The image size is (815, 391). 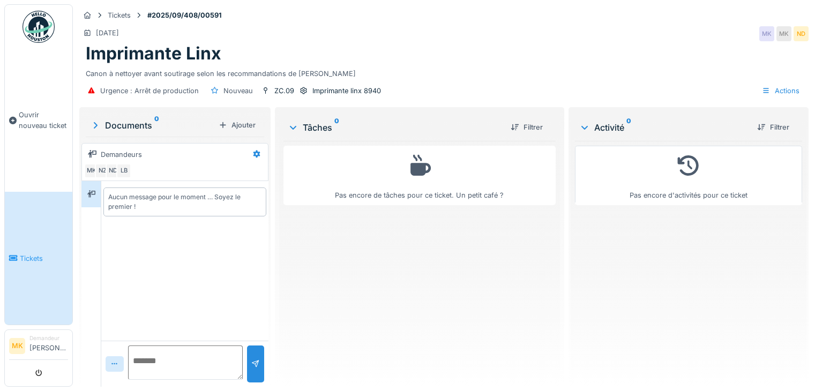 What do you see at coordinates (43, 120) in the screenshot?
I see `span: Ouvrir nouveau ticket` at bounding box center [43, 120].